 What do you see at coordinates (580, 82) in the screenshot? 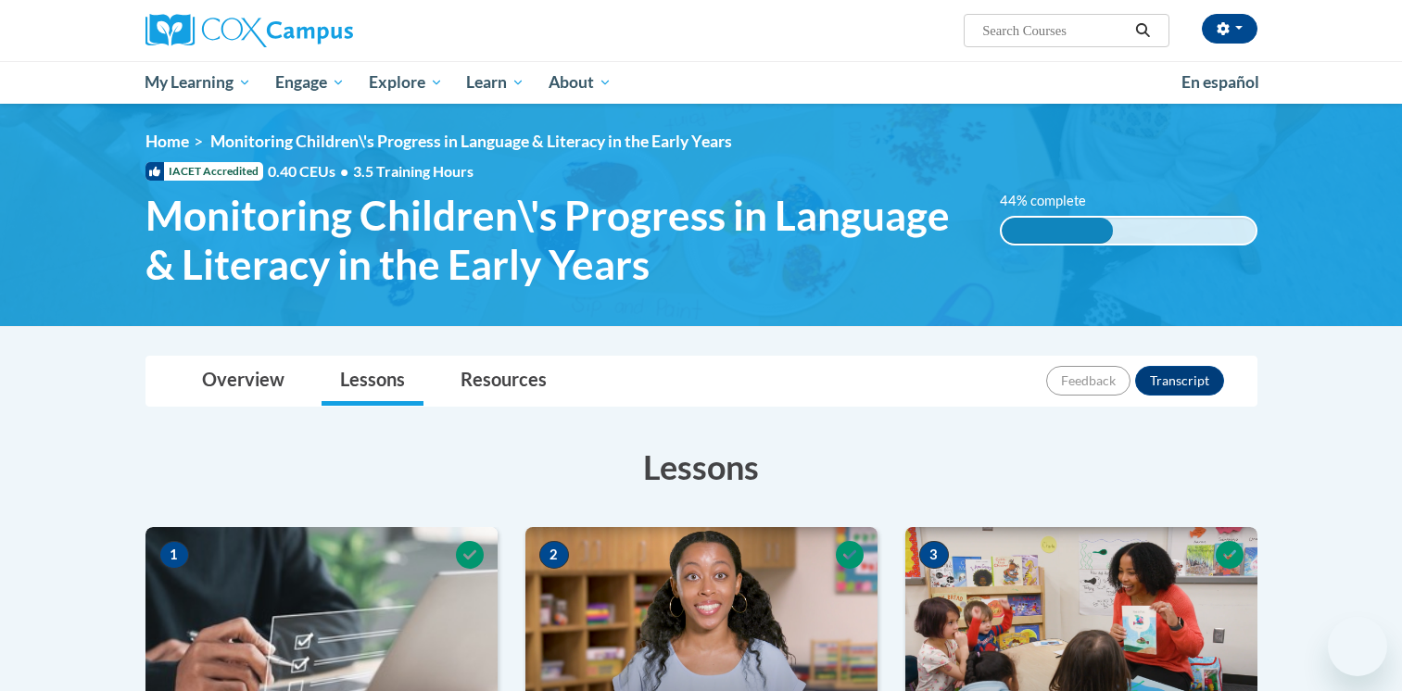
I see `a: About` at bounding box center [580, 82].